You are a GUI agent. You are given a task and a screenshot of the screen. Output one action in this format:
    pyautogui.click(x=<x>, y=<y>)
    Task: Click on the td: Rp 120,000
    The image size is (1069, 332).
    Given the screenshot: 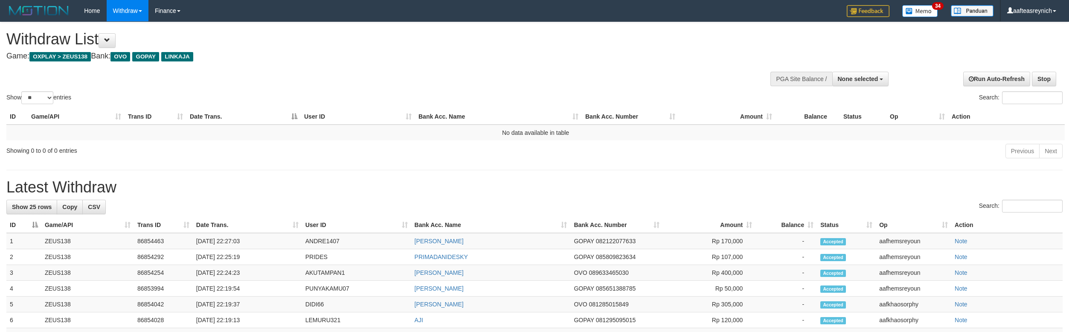 What is the action you would take?
    pyautogui.click(x=709, y=320)
    